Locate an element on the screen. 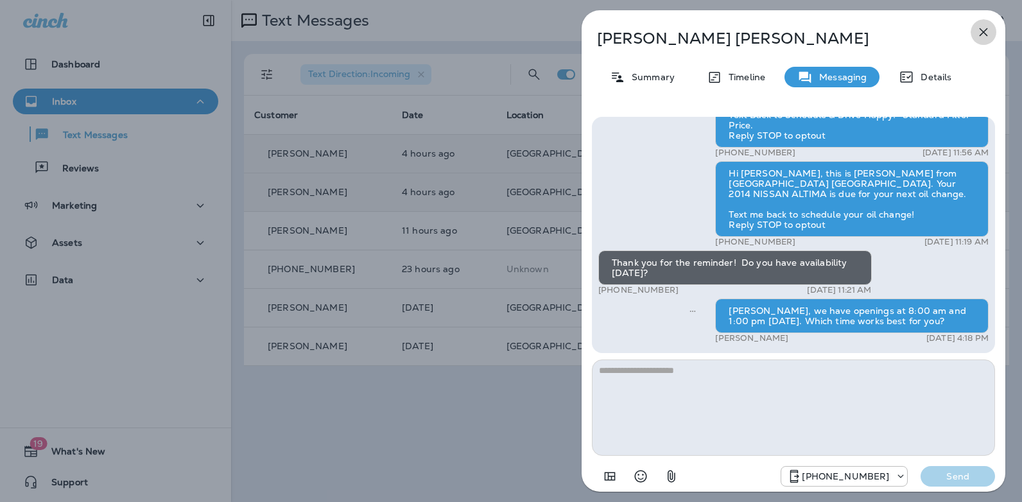 This screenshot has width=1022, height=502. p: Messaging is located at coordinates (840, 77).